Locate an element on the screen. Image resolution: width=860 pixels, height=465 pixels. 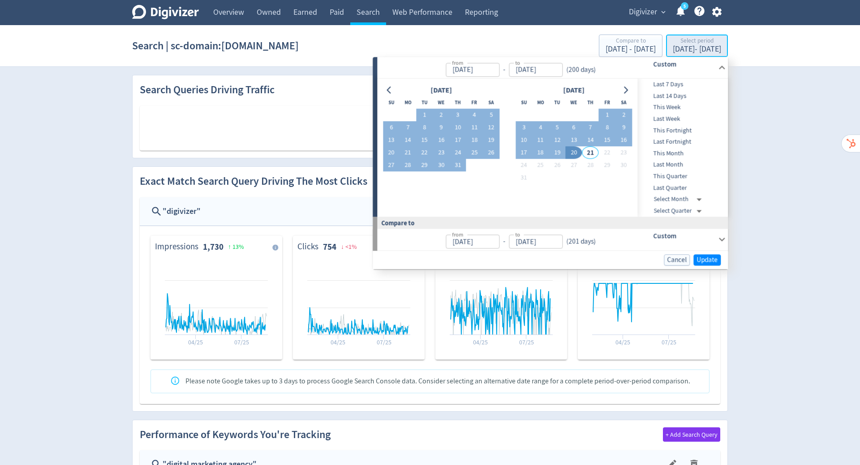
button: 9 is located at coordinates (624, 128).